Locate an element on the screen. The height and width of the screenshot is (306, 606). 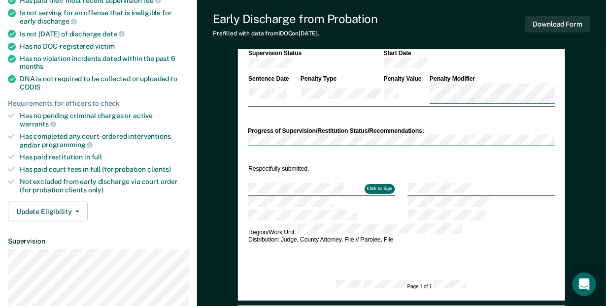
td: Respectfully submitted, is located at coordinates (321, 169).